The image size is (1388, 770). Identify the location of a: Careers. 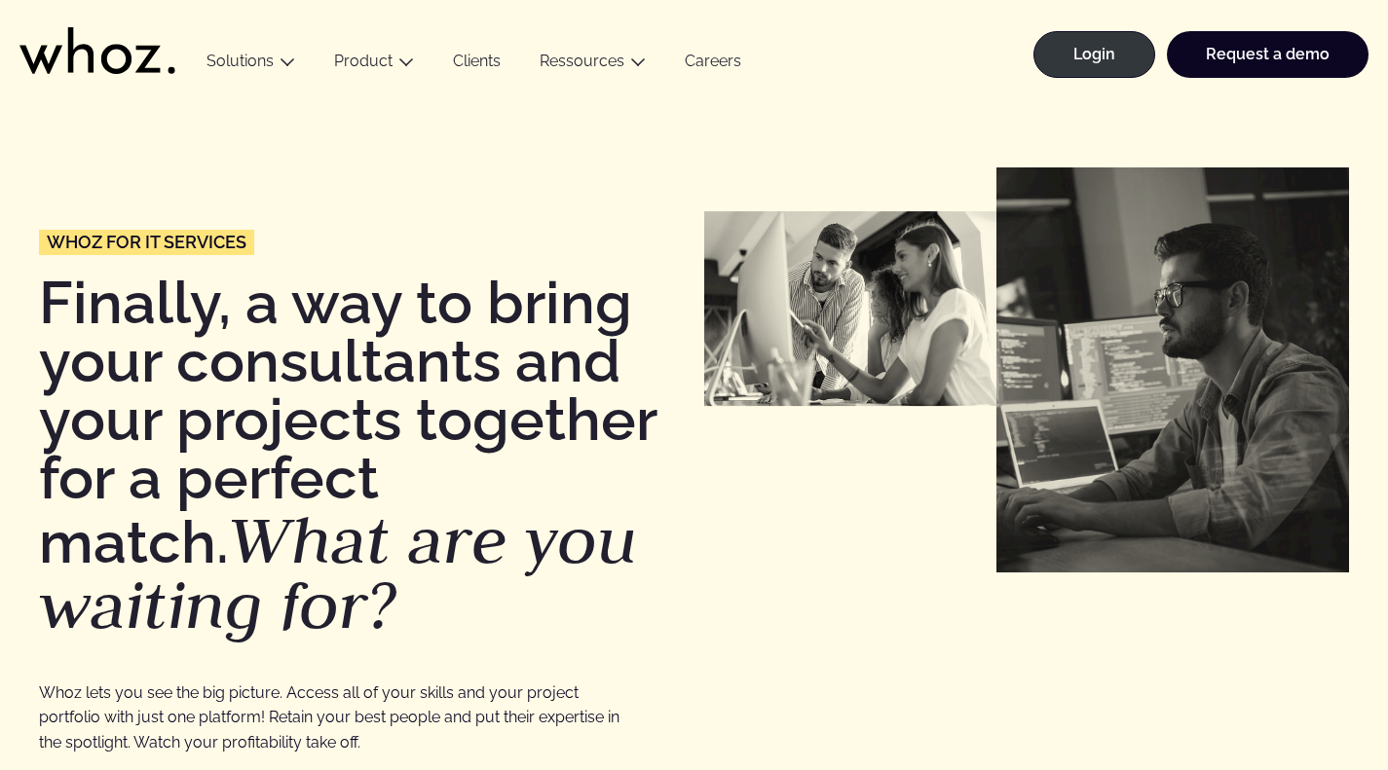
(713, 64).